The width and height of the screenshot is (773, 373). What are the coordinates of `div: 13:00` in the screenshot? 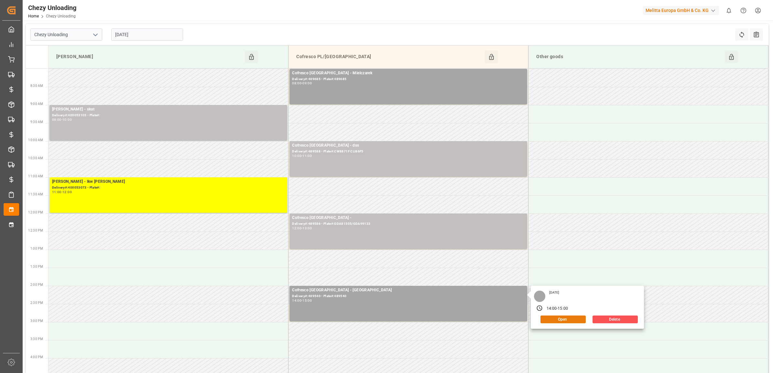 It's located at (307, 228).